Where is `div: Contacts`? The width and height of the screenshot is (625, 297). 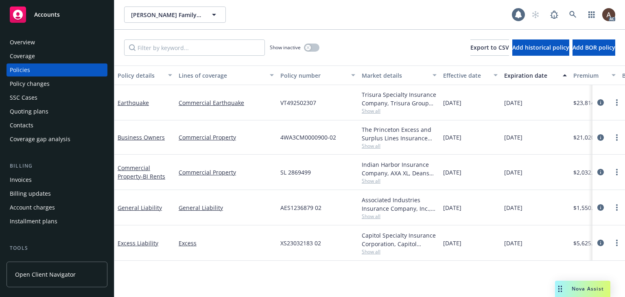 div: Contacts is located at coordinates (22, 125).